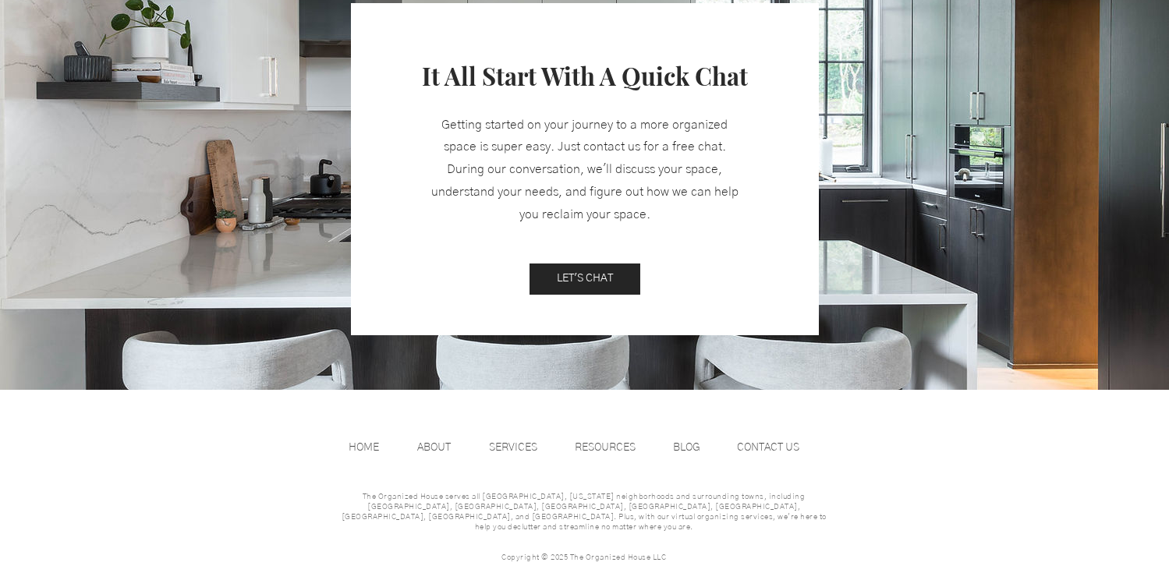  I want to click on a: ABOUT, so click(445, 447).